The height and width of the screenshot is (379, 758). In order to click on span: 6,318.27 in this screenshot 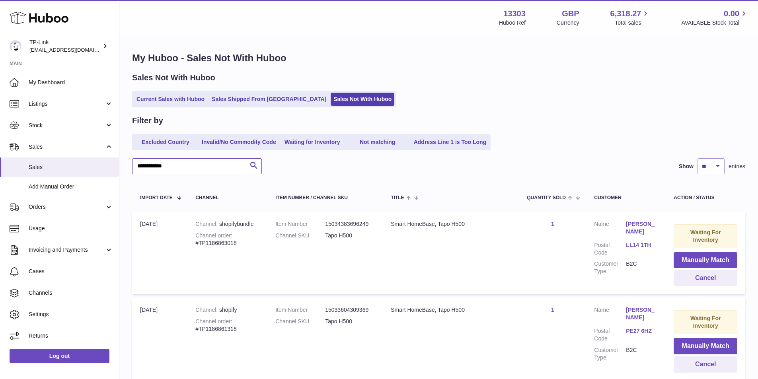, I will do `click(626, 14)`.